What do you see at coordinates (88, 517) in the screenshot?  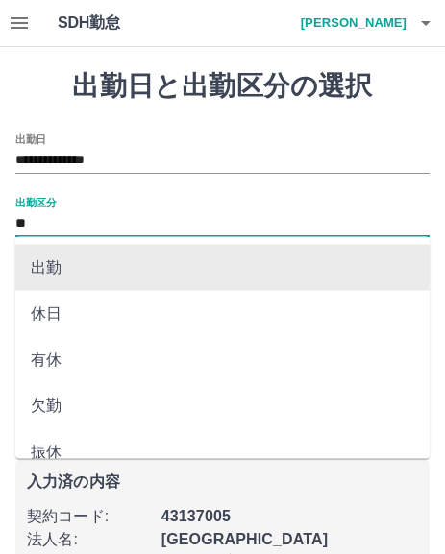 I see `p: 契約コード :` at bounding box center [88, 517].